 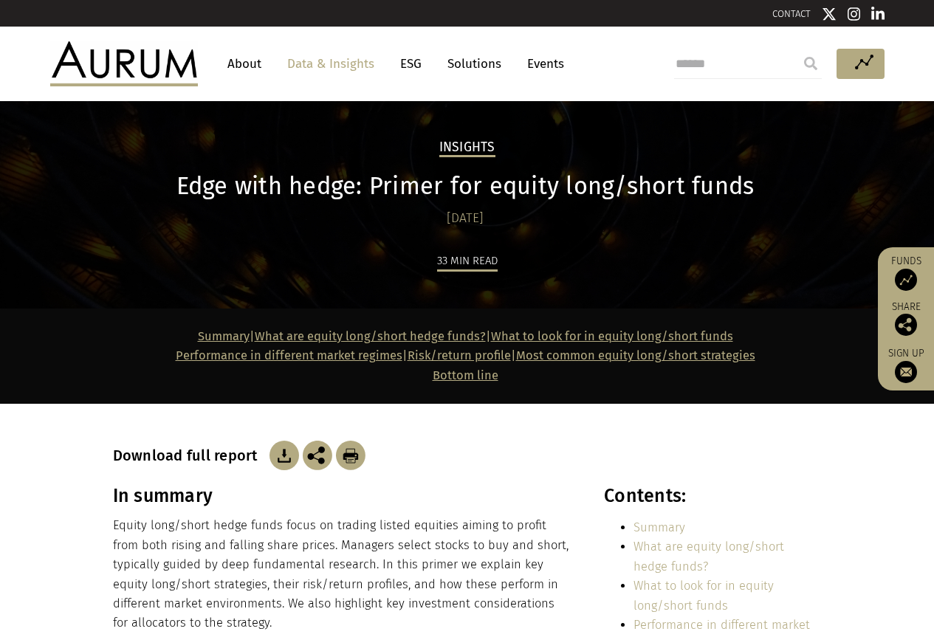 What do you see at coordinates (331, 64) in the screenshot?
I see `a: Data & Insights` at bounding box center [331, 64].